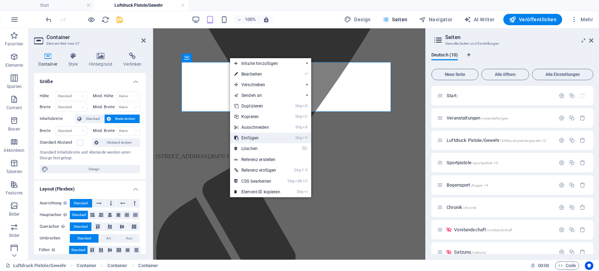 This screenshot has height=271, width=599. Describe the element at coordinates (14, 193) in the screenshot. I see `p: Features` at that location.